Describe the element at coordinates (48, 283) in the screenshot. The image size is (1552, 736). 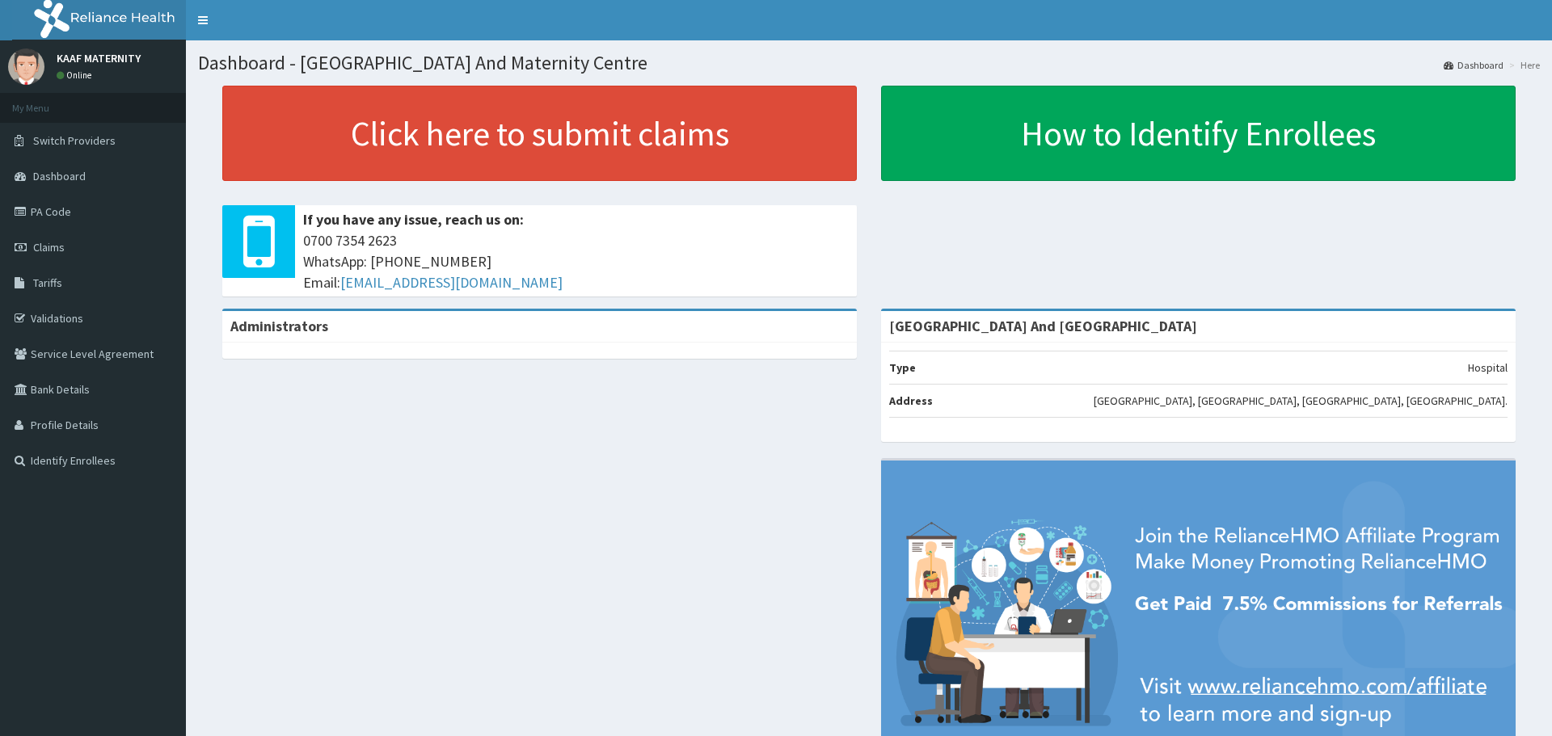
I see `span: Tariffs` at that location.